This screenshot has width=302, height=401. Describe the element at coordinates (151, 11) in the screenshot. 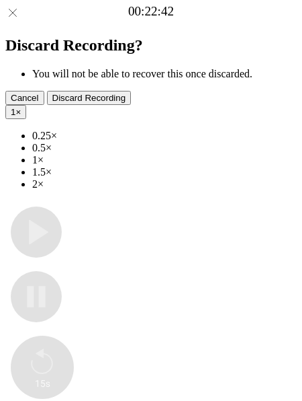

I see `a: 00:22:42` at that location.